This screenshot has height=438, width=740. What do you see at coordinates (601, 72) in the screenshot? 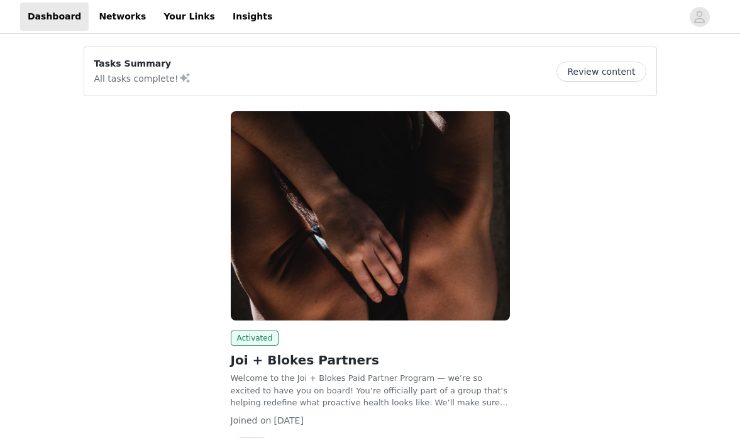
I see `button: Review content` at bounding box center [601, 72].